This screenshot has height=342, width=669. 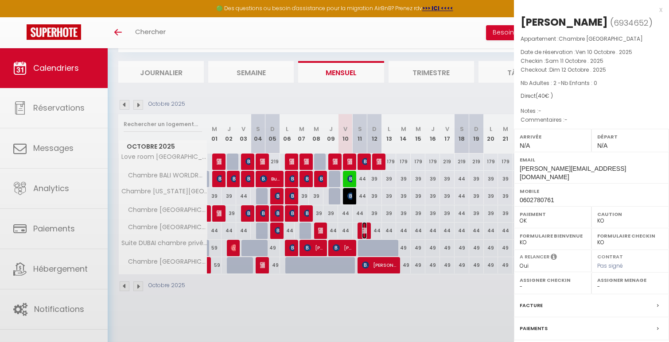 What do you see at coordinates (552, 280) in the screenshot?
I see `label: Assigner Checkin` at bounding box center [552, 280].